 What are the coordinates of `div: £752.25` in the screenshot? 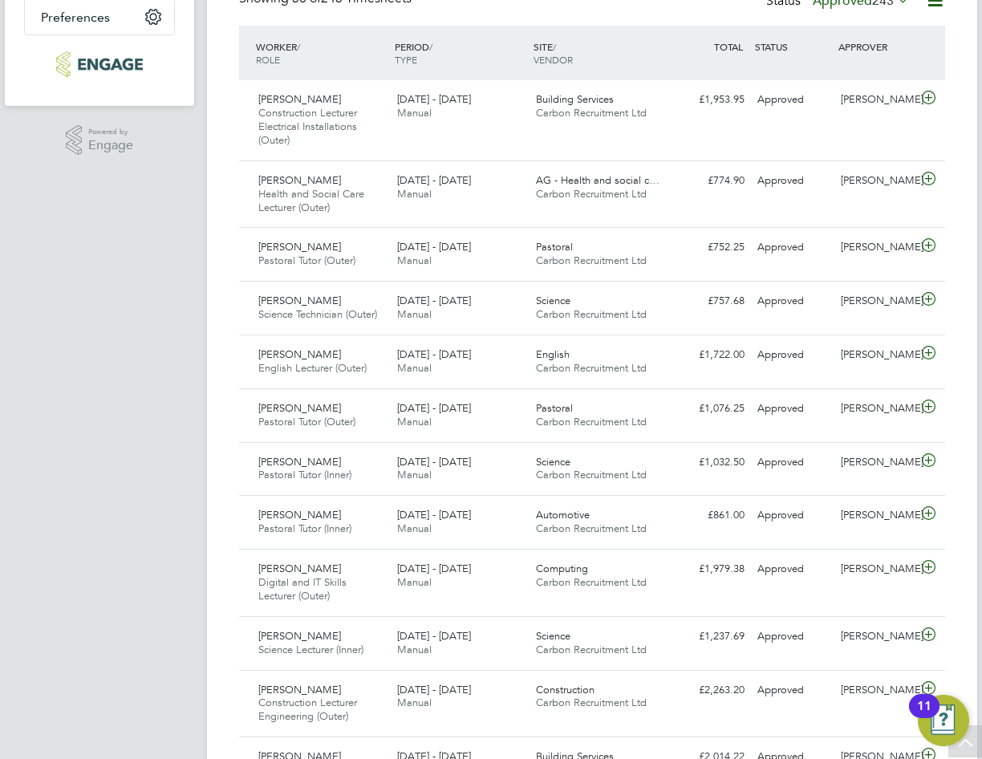 It's located at (709, 247).